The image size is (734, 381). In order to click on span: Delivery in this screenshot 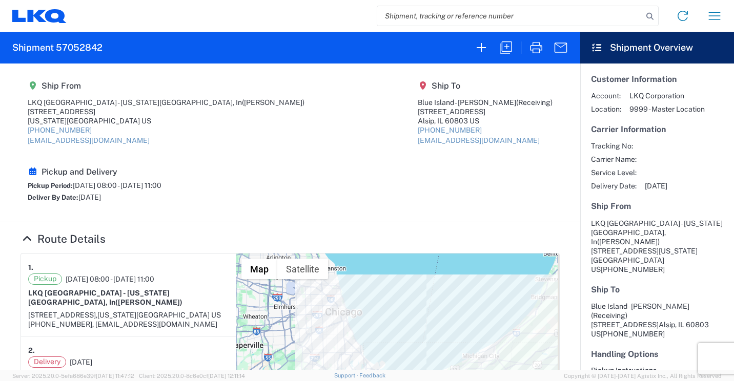, I will do `click(47, 362)`.